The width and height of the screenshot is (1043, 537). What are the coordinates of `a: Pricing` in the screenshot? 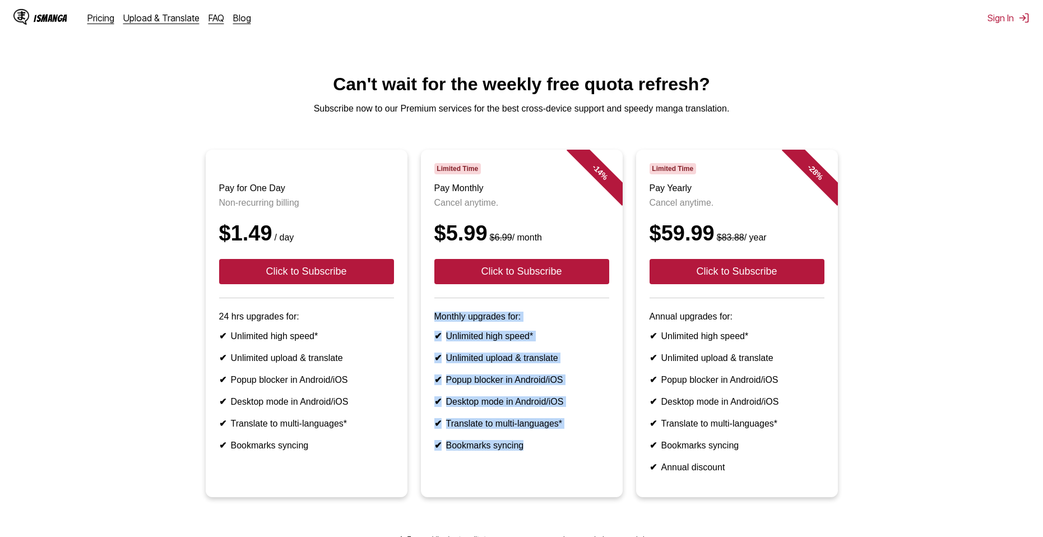 It's located at (101, 18).